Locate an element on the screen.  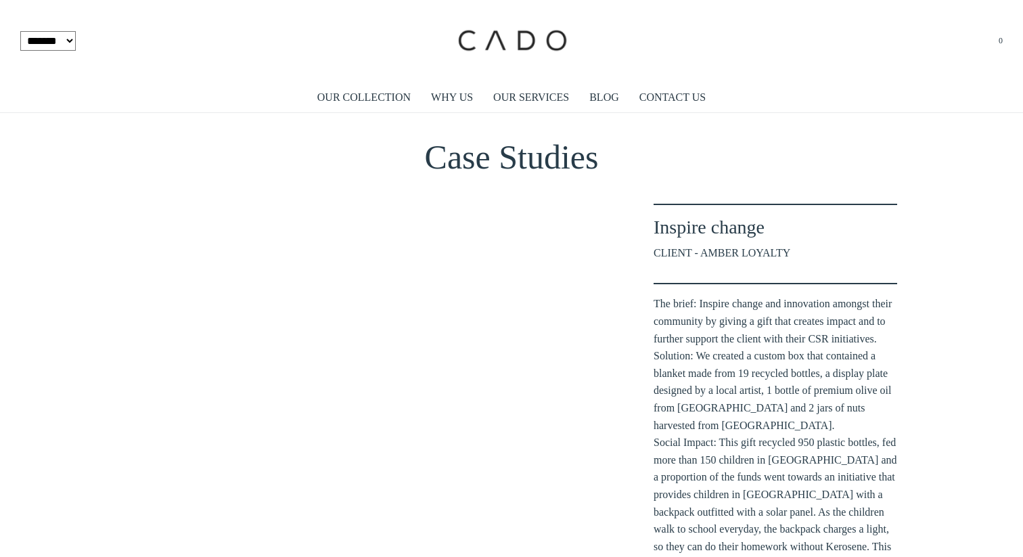
span: 0 is located at coordinates (1001, 41).